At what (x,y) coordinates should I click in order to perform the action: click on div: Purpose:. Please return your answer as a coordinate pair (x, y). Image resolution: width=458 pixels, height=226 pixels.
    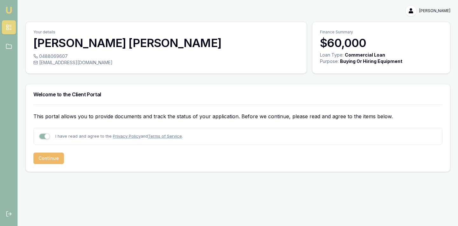
    Looking at the image, I should click on (329, 61).